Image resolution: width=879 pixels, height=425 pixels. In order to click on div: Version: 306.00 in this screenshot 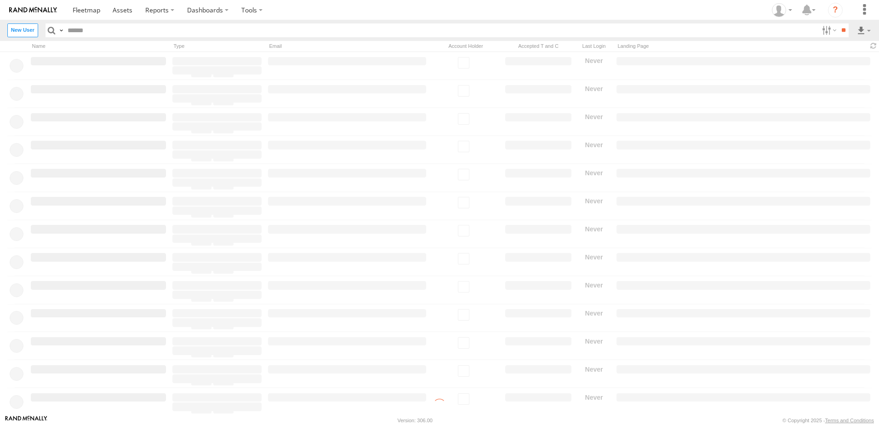, I will do `click(415, 420)`.